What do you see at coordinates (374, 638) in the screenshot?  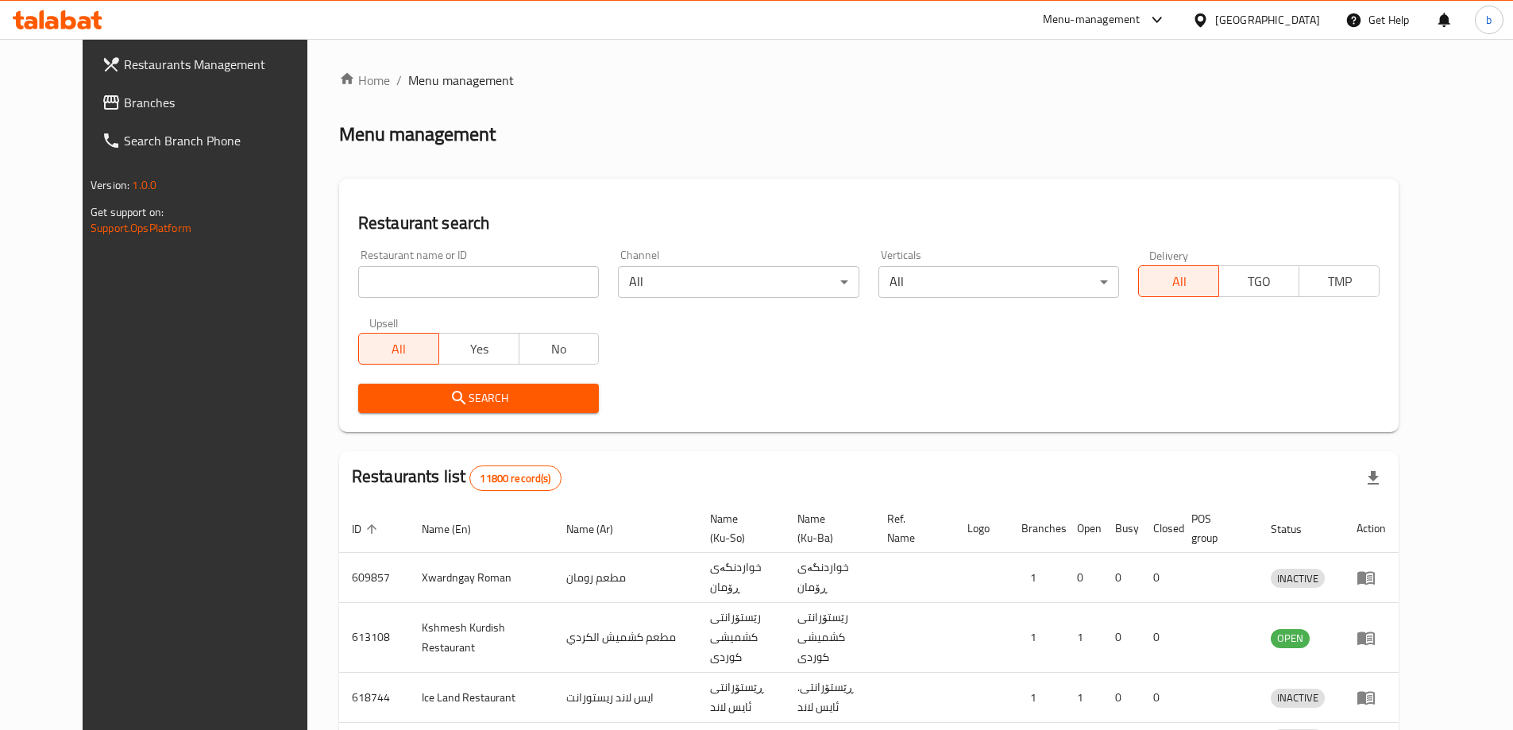 I see `td: 613108` at bounding box center [374, 638].